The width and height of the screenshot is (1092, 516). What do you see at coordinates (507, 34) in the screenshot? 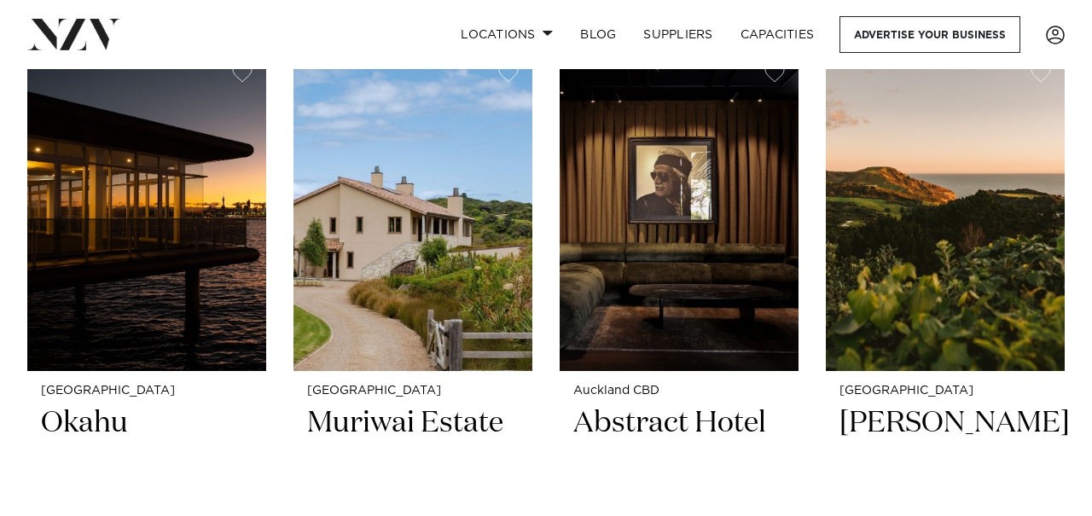
I see `a: Locations` at bounding box center [507, 34].